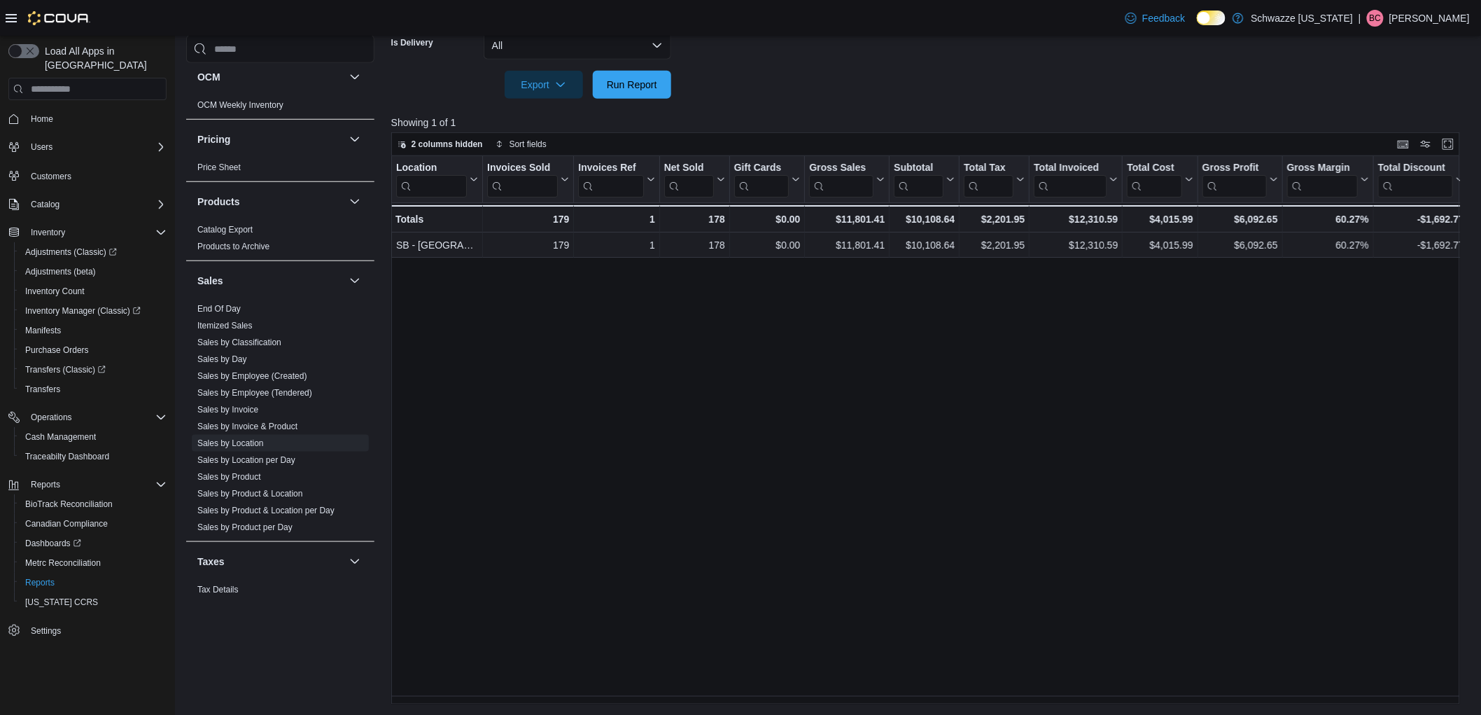  What do you see at coordinates (280, 241) in the screenshot?
I see `div: Products` at bounding box center [280, 241].